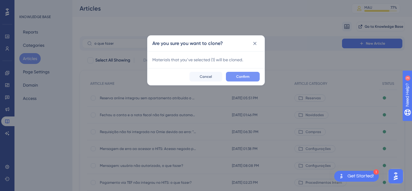 The height and width of the screenshot is (191, 412). What do you see at coordinates (356, 176) in the screenshot?
I see `div: Open Get Started! checklist, remaining modules: 1` at bounding box center [356, 176].